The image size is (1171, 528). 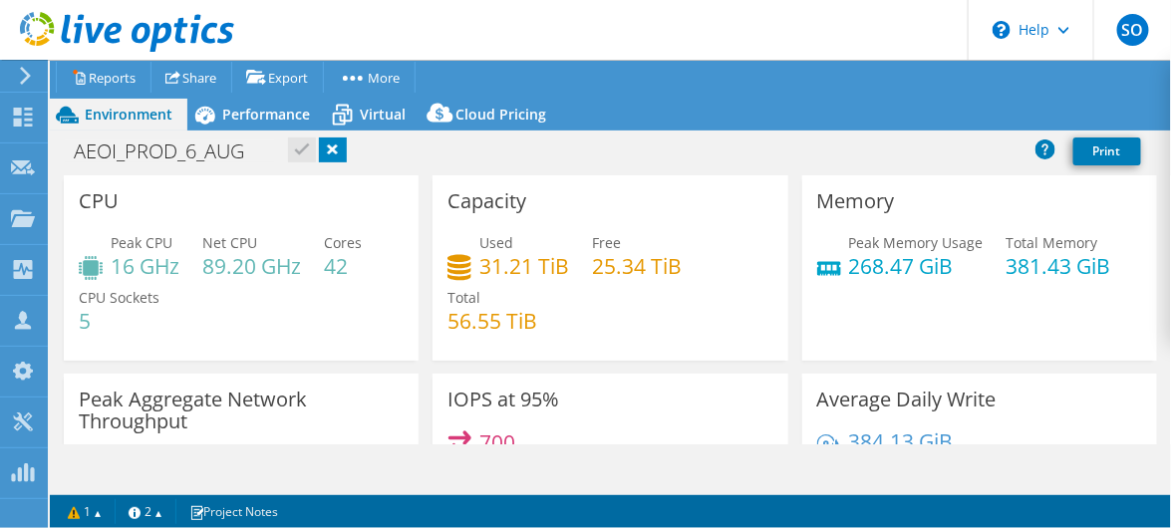 What do you see at coordinates (241, 411) in the screenshot?
I see `h3: Peak Aggregate Network Throughput` at bounding box center [241, 411].